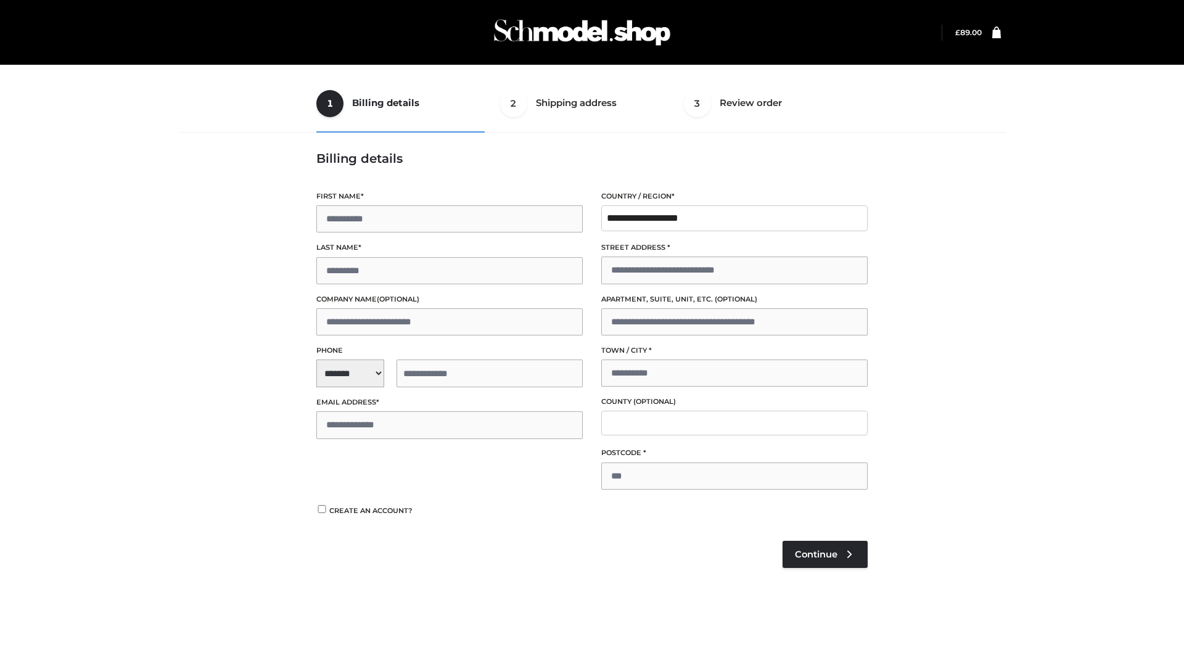  Describe the element at coordinates (734, 350) in the screenshot. I see `label: Town / City` at that location.